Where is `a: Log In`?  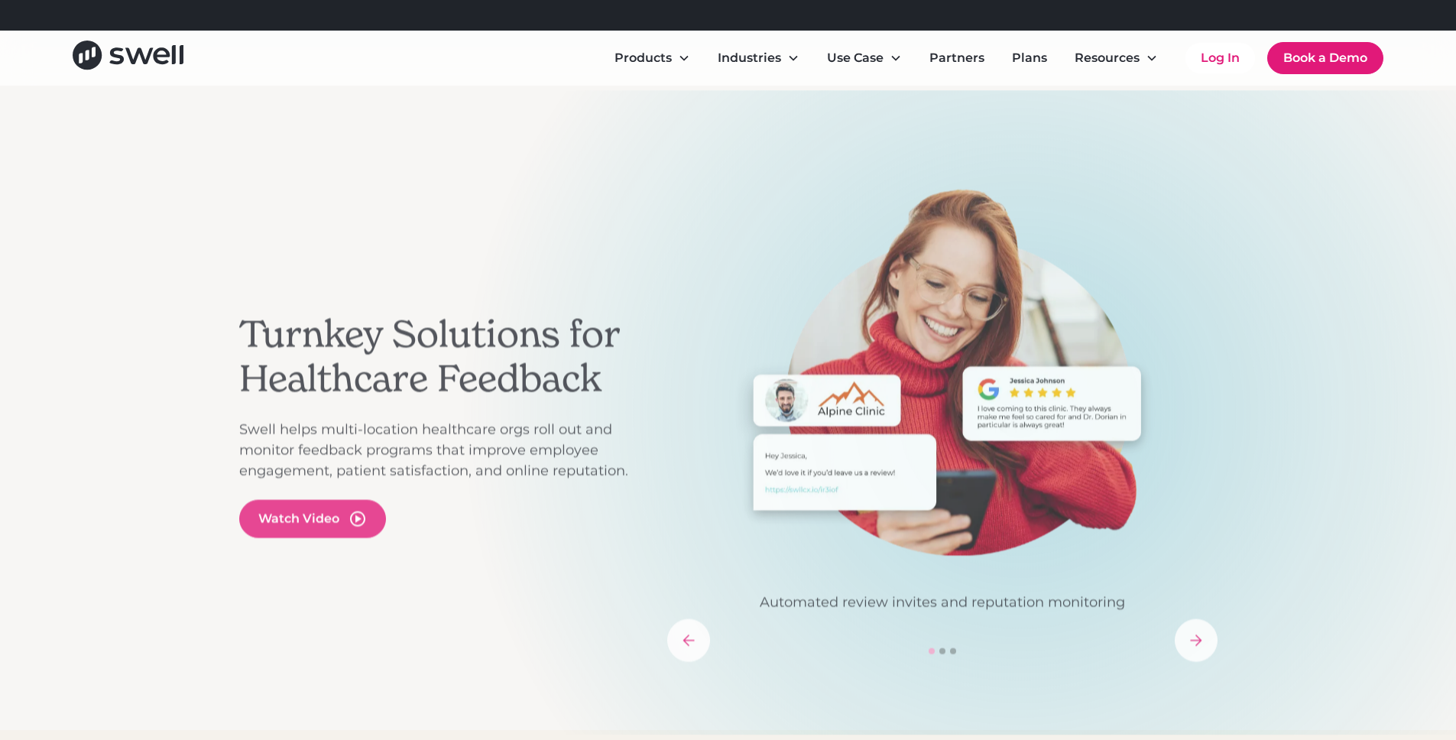
a: Log In is located at coordinates (1220, 58).